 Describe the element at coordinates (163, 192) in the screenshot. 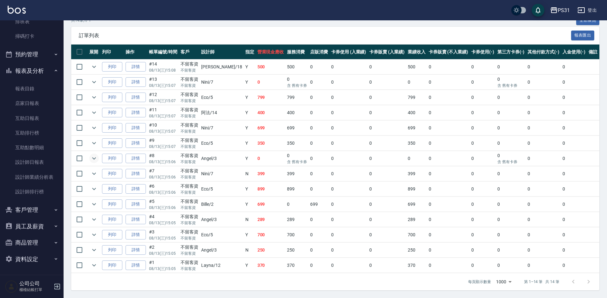

I see `p: 08/13 (三) 15:06` at that location.